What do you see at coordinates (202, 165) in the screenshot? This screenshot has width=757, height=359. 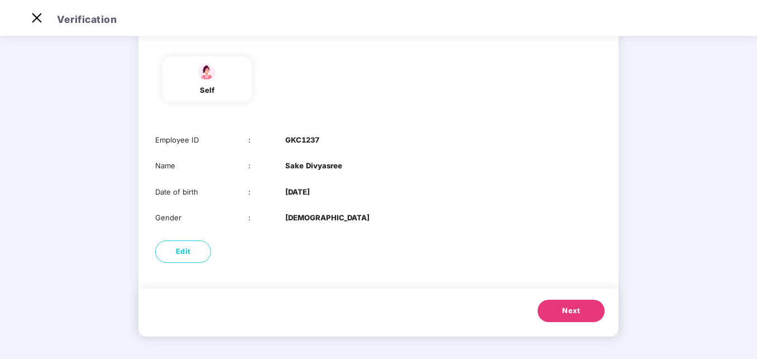 I see `div: Name` at bounding box center [202, 165].